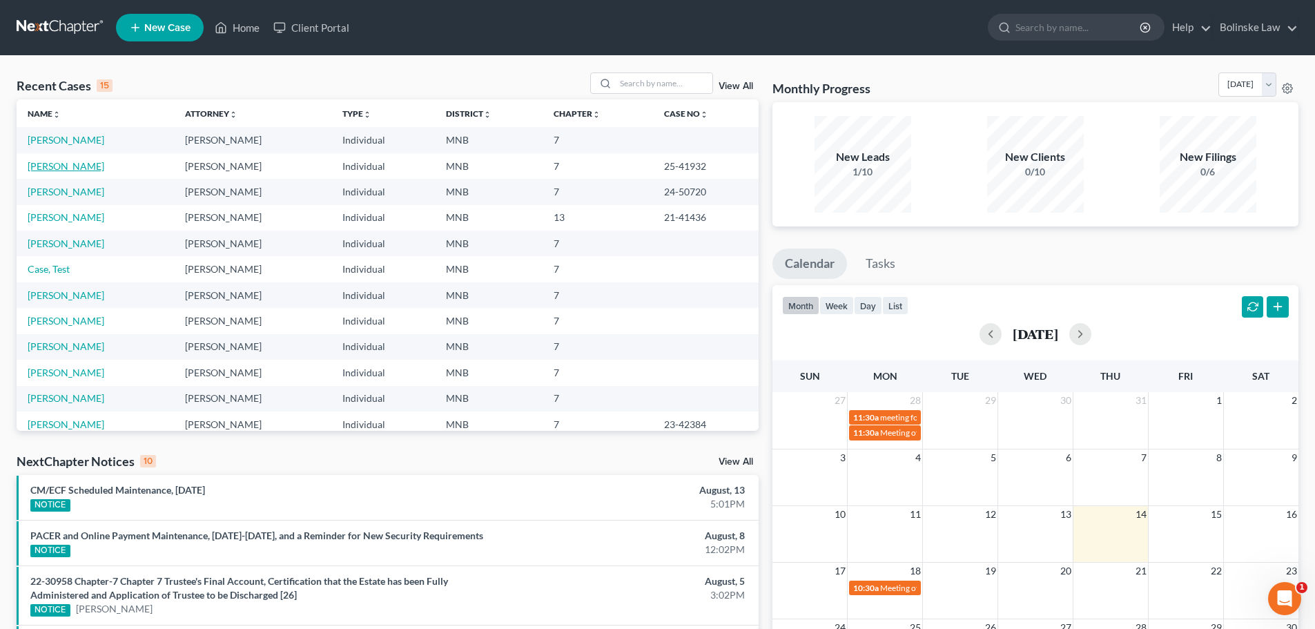 This screenshot has height=629, width=1315. I want to click on div: New Filings, so click(1208, 157).